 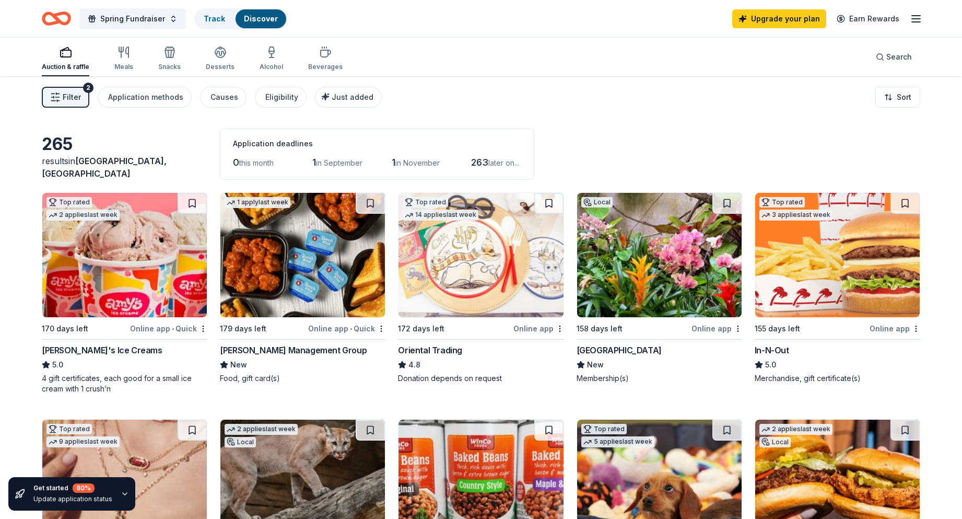 I want to click on div: 2, so click(x=88, y=88).